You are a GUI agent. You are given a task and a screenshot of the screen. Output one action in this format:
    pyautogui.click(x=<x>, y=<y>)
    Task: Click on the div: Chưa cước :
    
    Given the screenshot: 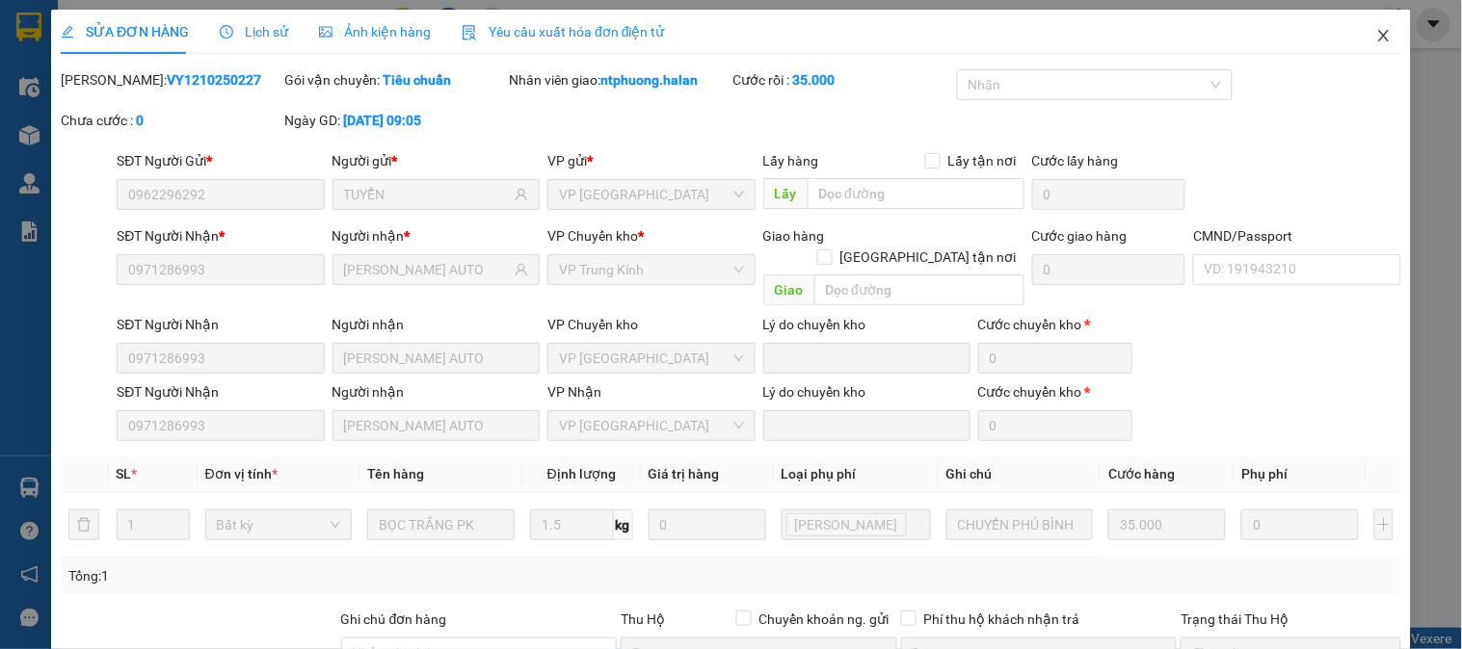 What is the action you would take?
    pyautogui.click(x=171, y=120)
    